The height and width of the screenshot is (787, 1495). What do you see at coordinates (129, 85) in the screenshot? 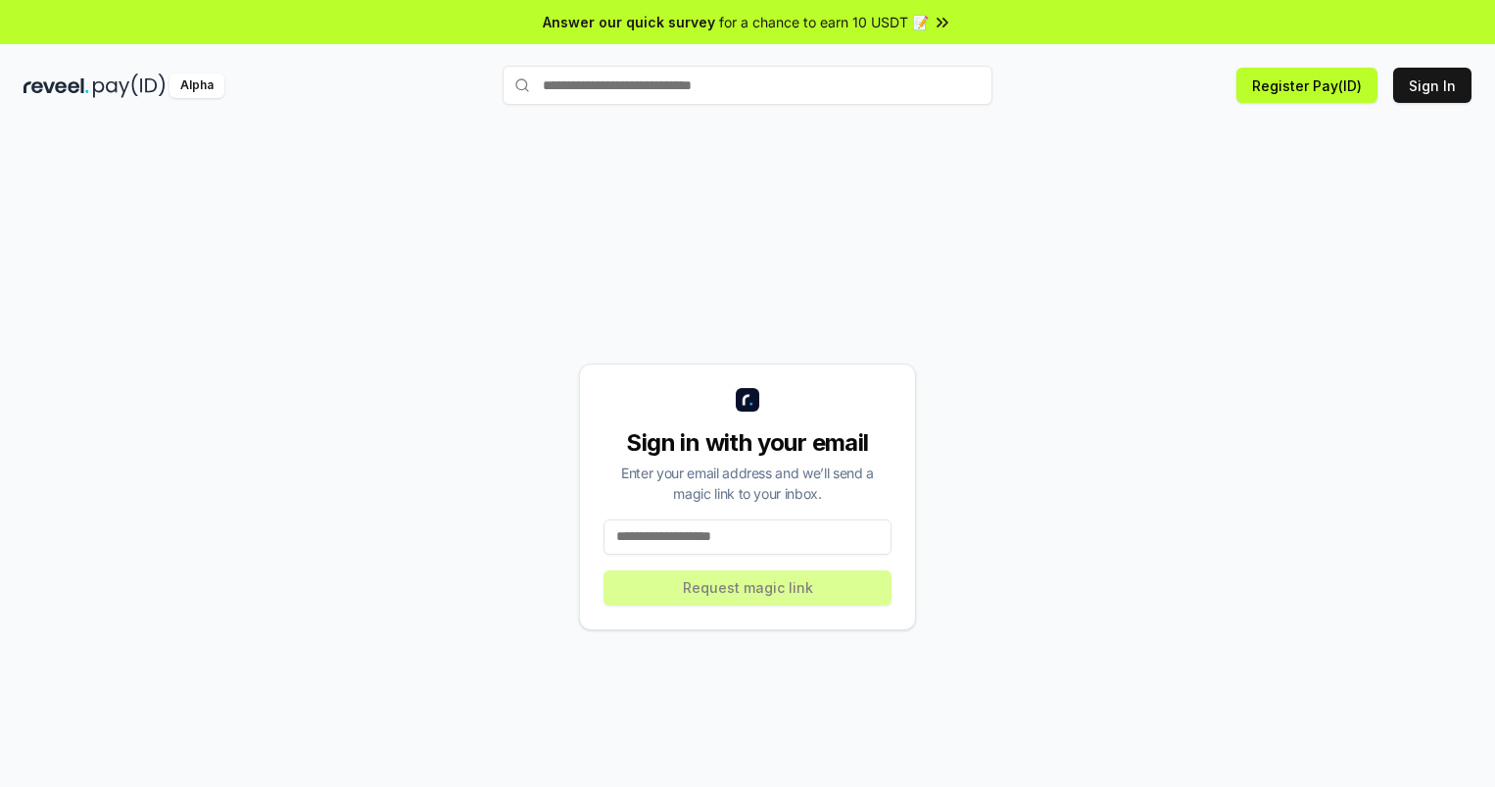
I see `img: pay_id` at bounding box center [129, 85].